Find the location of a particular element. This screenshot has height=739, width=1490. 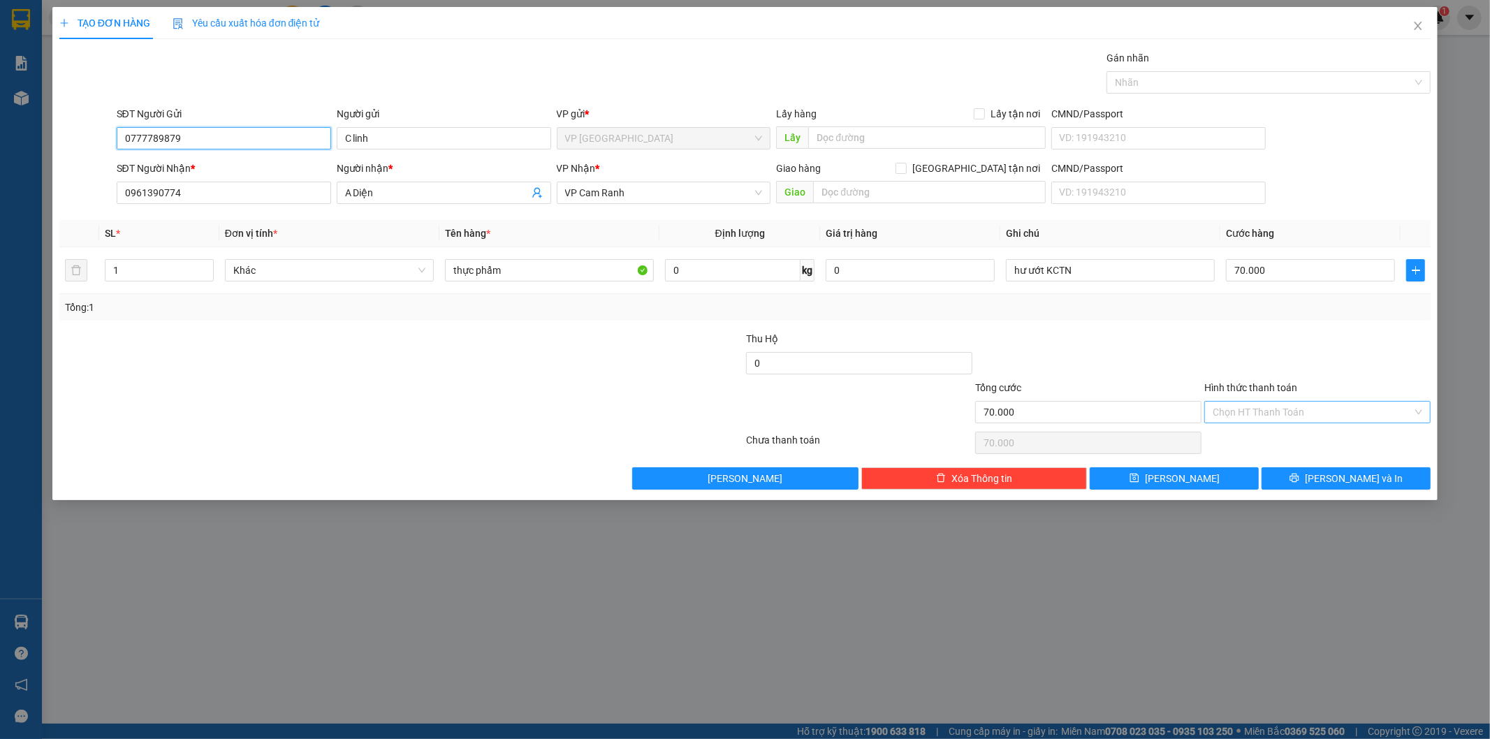

span: Thu Hộ is located at coordinates (762, 339).